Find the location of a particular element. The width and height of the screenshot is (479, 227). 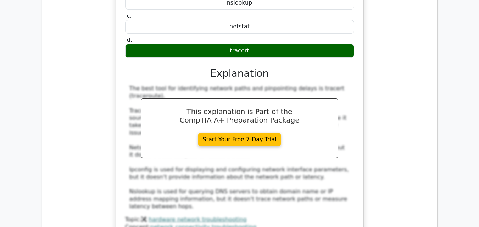

div: tracert is located at coordinates (240, 51).